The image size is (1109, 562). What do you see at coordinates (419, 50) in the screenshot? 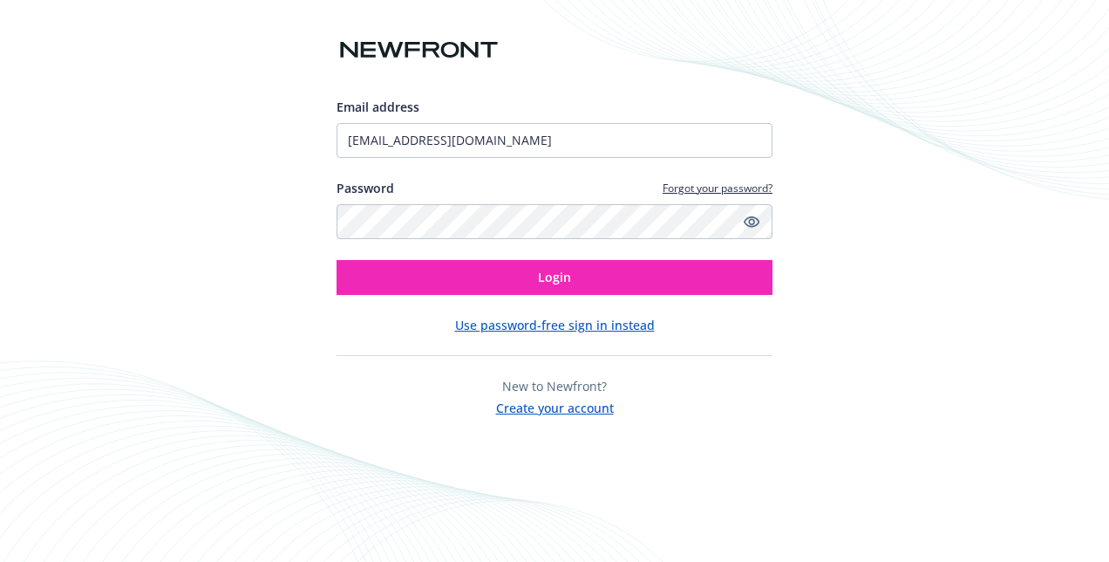
I see `img: Newfront logo` at bounding box center [419, 50].